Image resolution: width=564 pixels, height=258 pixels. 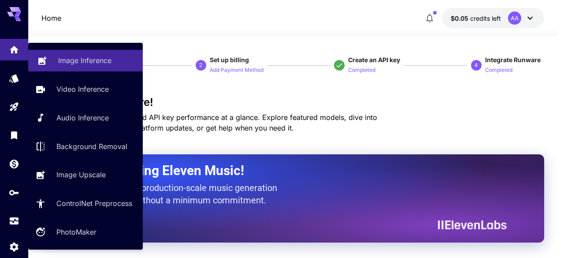 What do you see at coordinates (292, 102) in the screenshot?
I see `h3: Welcome to Runware!` at bounding box center [292, 102].